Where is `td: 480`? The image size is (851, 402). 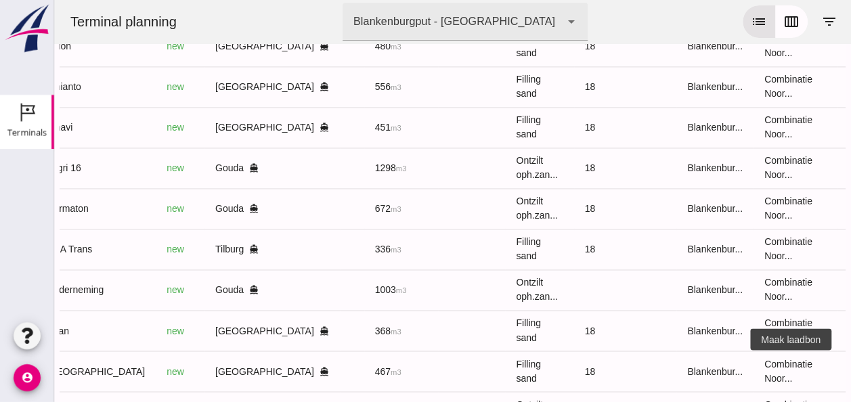
td: 480 is located at coordinates (347, 46).